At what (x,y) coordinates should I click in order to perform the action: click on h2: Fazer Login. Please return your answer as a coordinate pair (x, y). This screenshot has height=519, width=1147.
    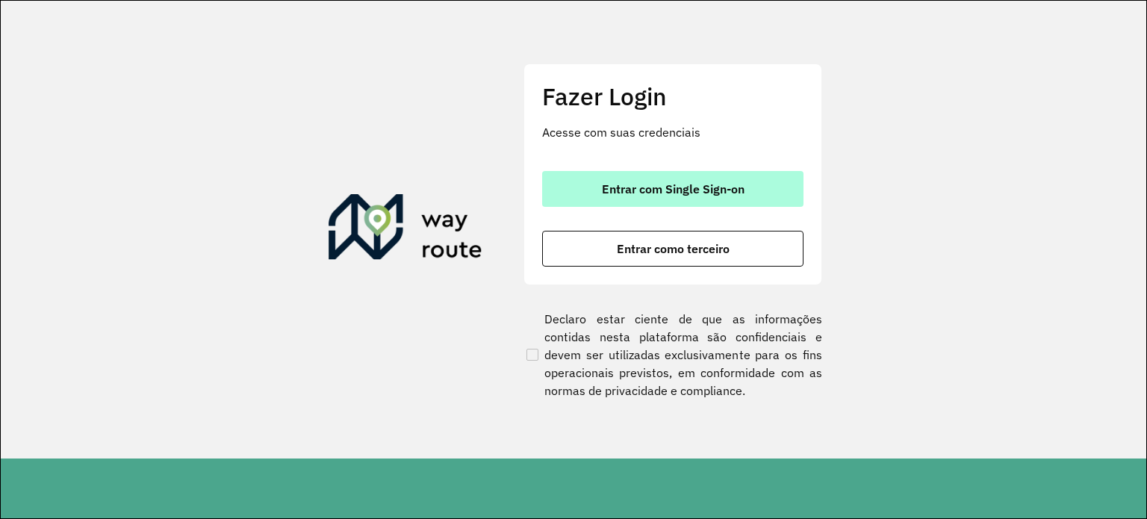
    Looking at the image, I should click on (673, 96).